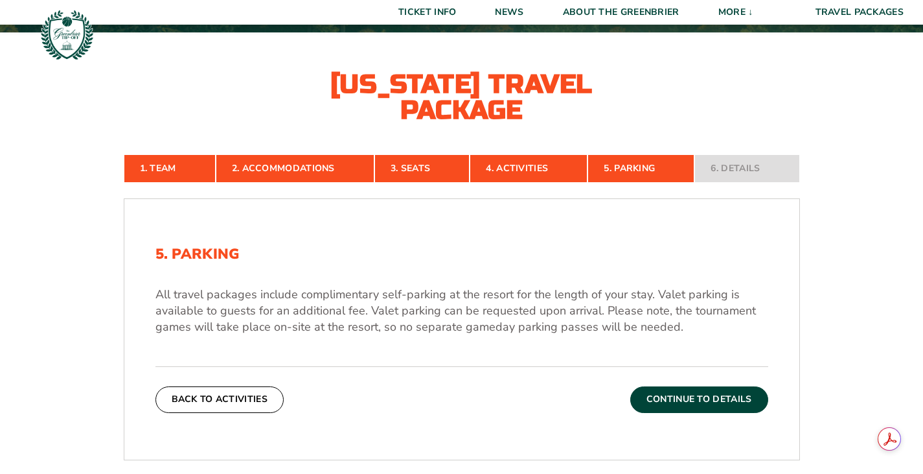  Describe the element at coordinates (699, 399) in the screenshot. I see `button: Continue To Details` at that location.